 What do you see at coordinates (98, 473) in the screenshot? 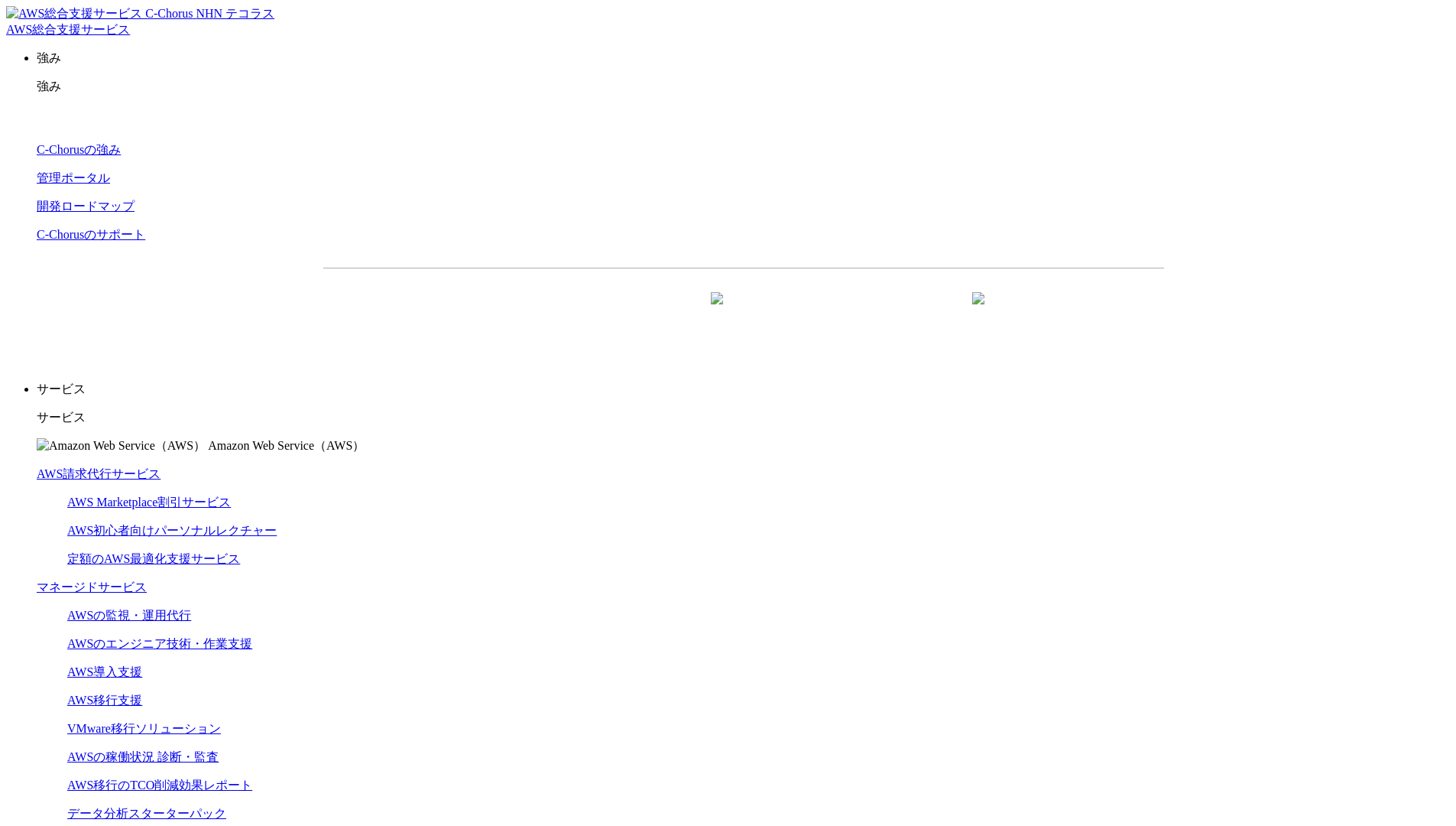
I see `a: AWS請求代行サービス` at bounding box center [98, 473].